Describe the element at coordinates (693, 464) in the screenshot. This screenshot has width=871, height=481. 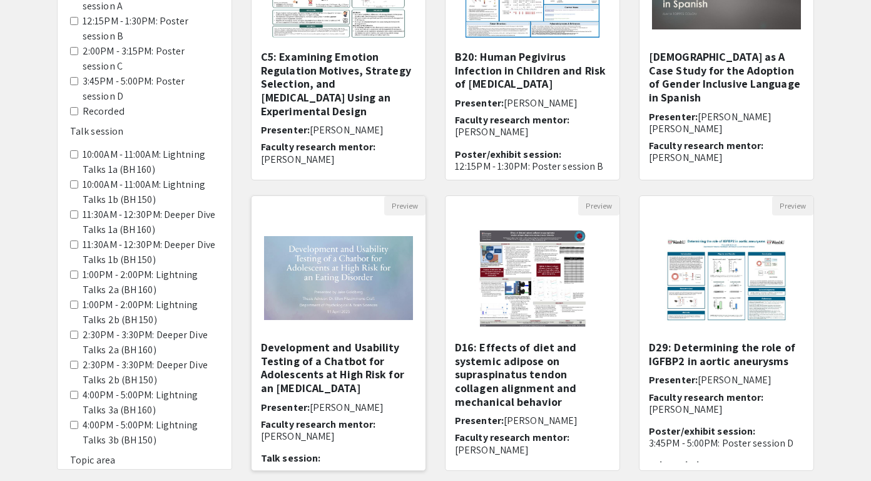
I see `span: Acknowledgments:` at that location.